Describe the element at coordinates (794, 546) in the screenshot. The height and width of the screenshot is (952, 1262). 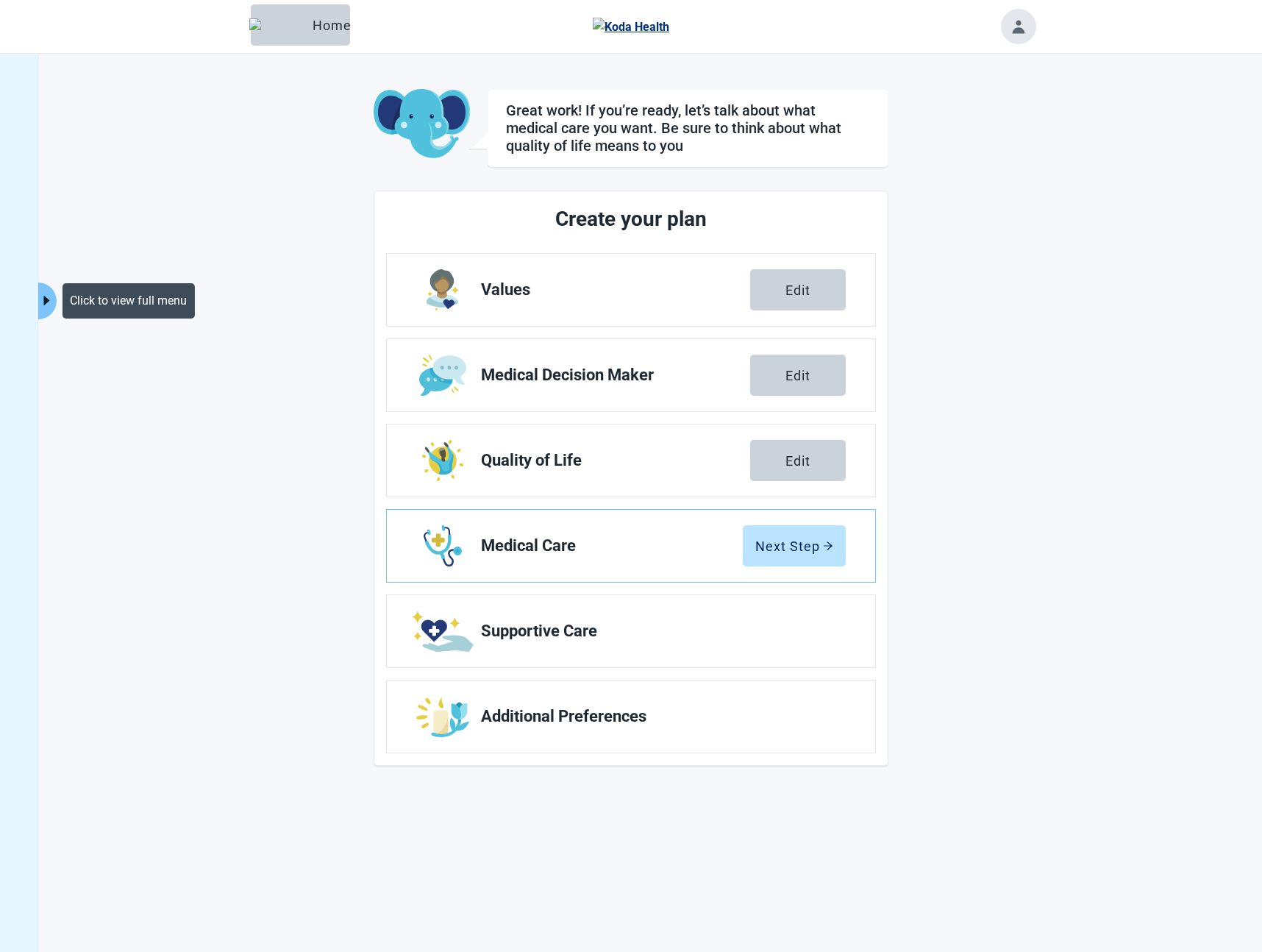
I see `div: Next Step` at that location.